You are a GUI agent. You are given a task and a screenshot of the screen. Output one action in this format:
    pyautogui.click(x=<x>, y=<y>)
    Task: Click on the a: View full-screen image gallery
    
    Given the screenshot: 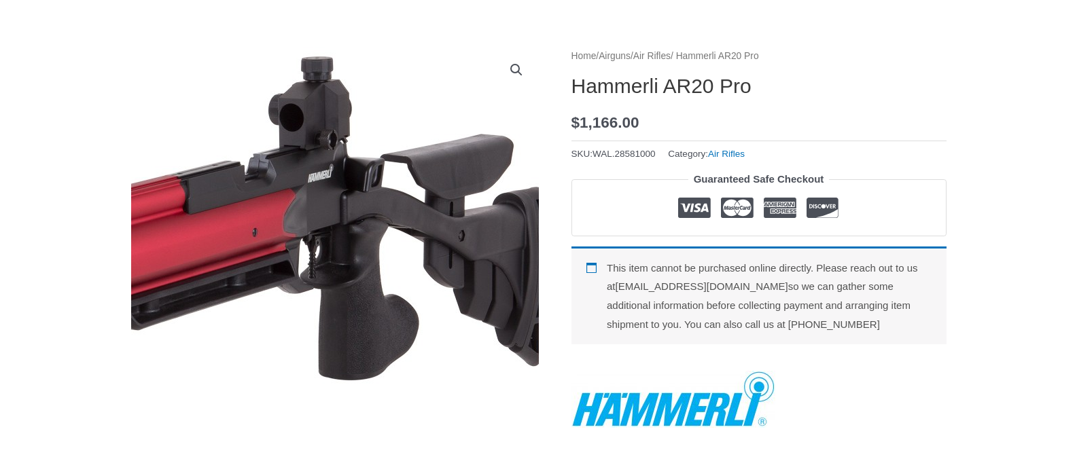 What is the action you would take?
    pyautogui.click(x=516, y=70)
    